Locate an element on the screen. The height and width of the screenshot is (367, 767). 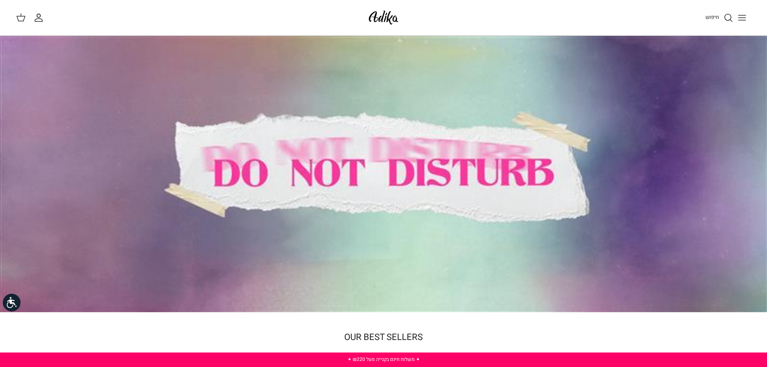
span: OUR BEST SELLERS is located at coordinates (383, 337).